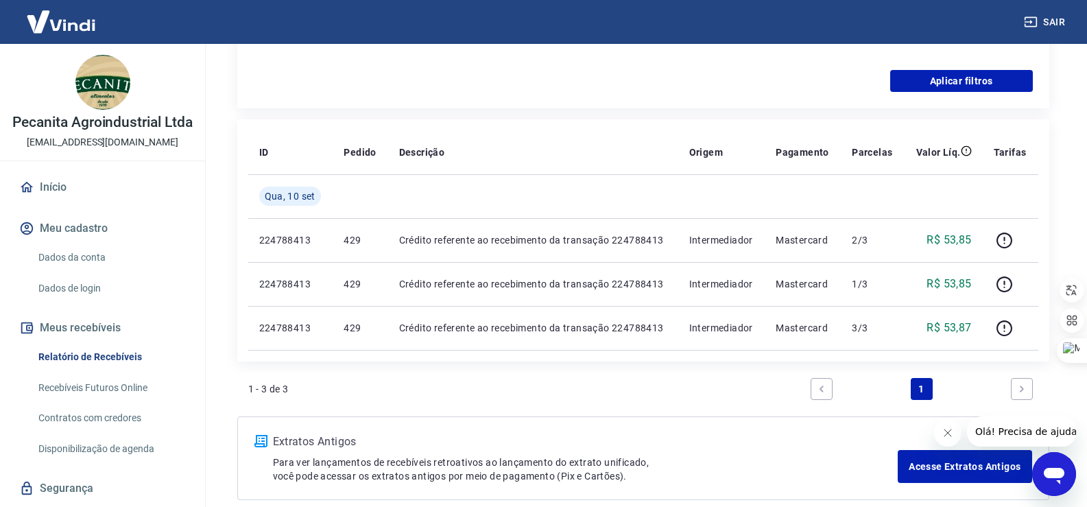 This screenshot has width=1087, height=507. What do you see at coordinates (1046, 22) in the screenshot?
I see `button: Sair` at bounding box center [1046, 22].